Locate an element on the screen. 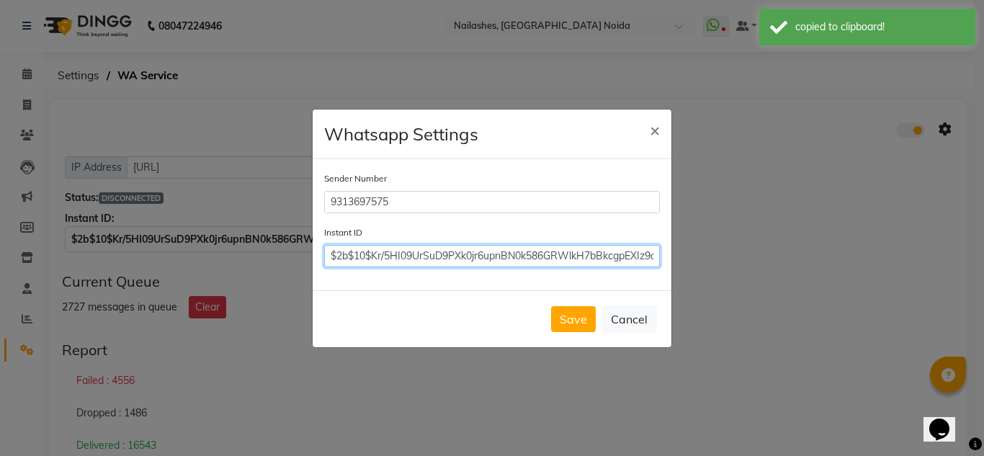 Image resolution: width=984 pixels, height=456 pixels. h4: Whatsapp Settings is located at coordinates (401, 134).